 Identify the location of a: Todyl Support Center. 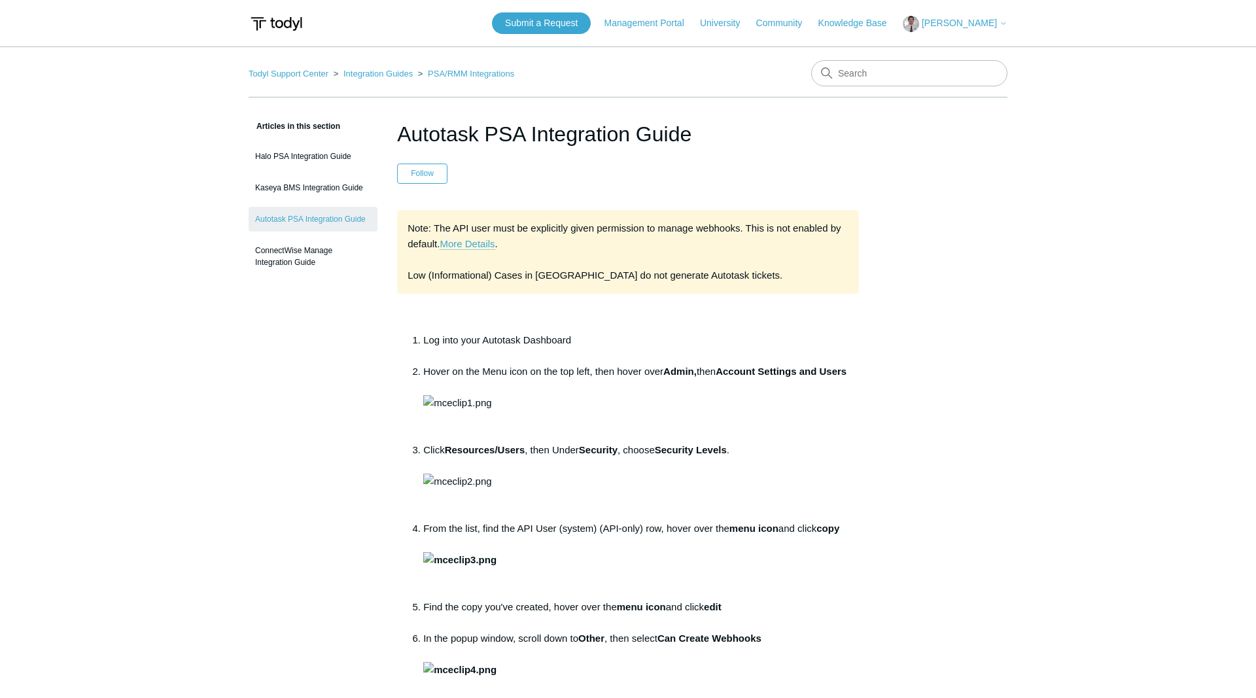
(288, 73).